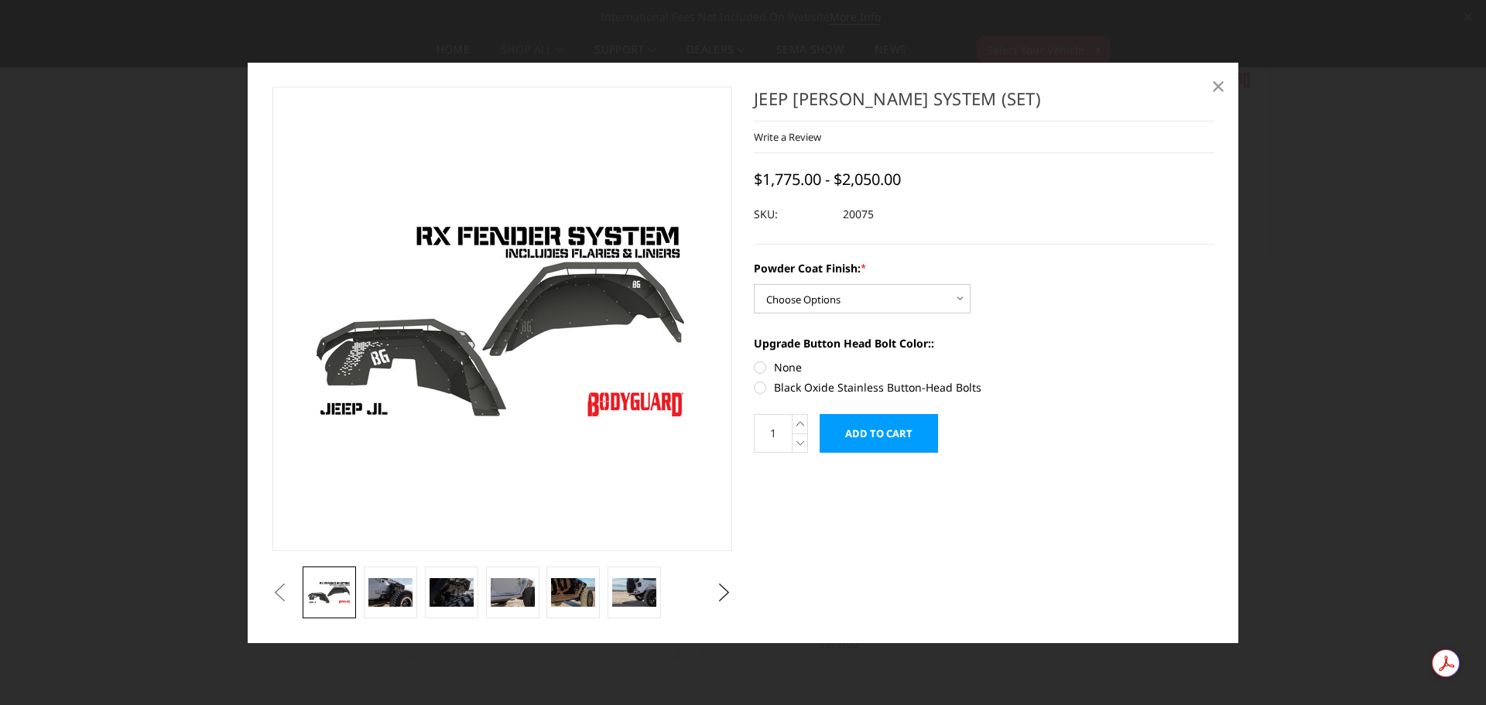  What do you see at coordinates (984, 367) in the screenshot?
I see `label: None` at bounding box center [984, 367].